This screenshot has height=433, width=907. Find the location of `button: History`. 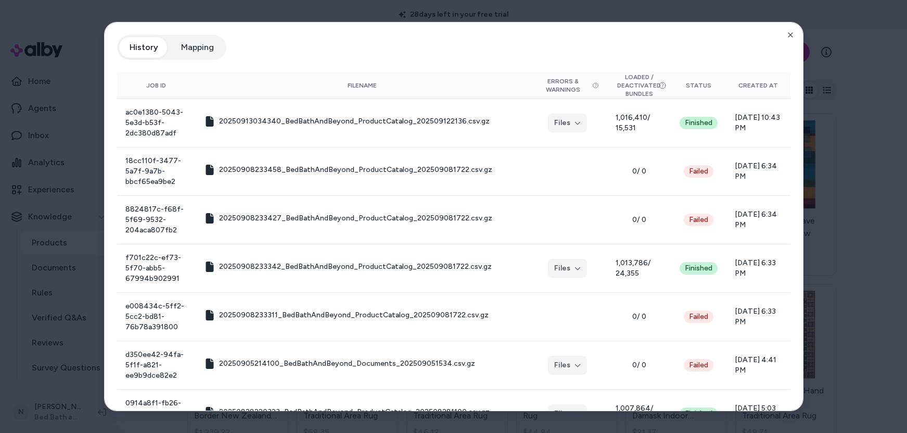

button: History is located at coordinates (144, 47).